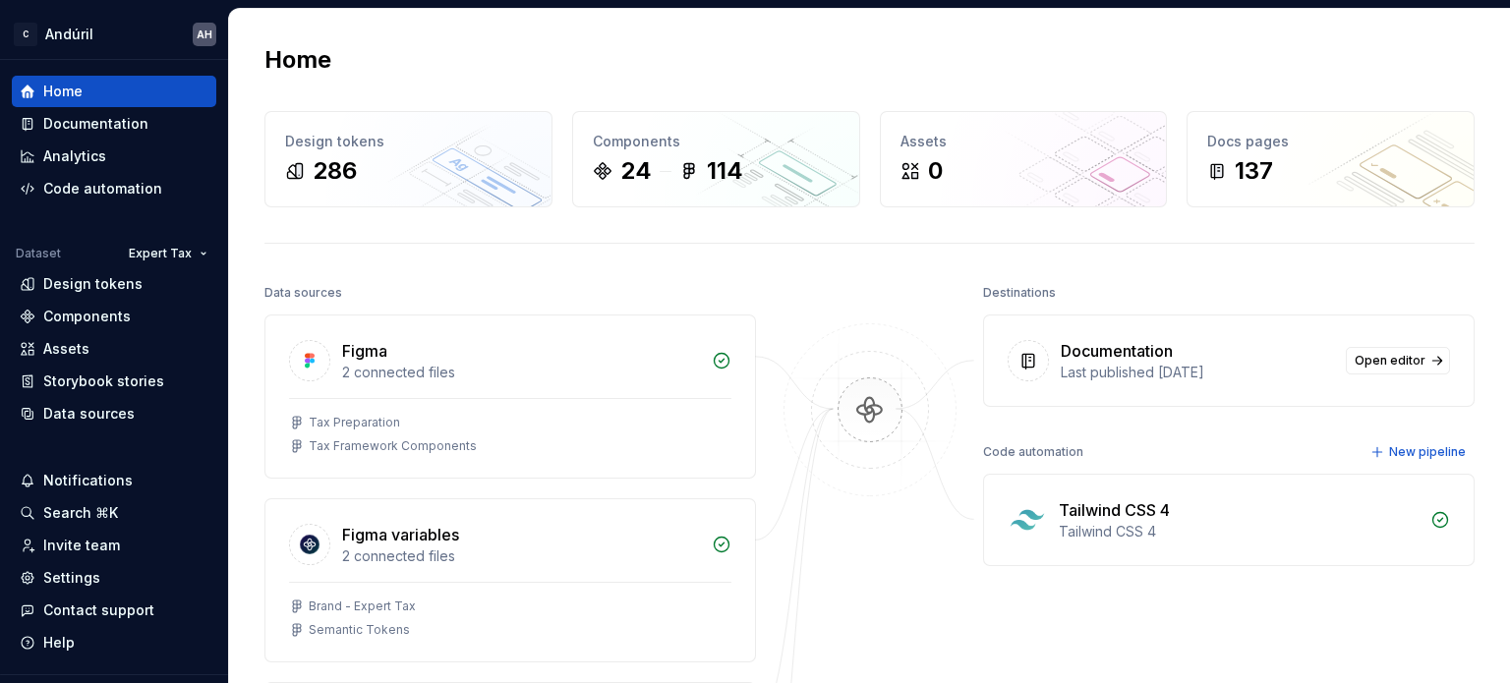 Image resolution: width=1510 pixels, height=683 pixels. Describe the element at coordinates (114, 349) in the screenshot. I see `a: Assets` at that location.